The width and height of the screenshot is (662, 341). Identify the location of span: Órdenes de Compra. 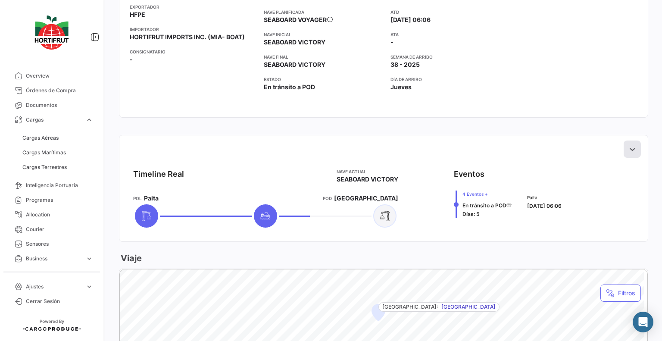
(59, 90).